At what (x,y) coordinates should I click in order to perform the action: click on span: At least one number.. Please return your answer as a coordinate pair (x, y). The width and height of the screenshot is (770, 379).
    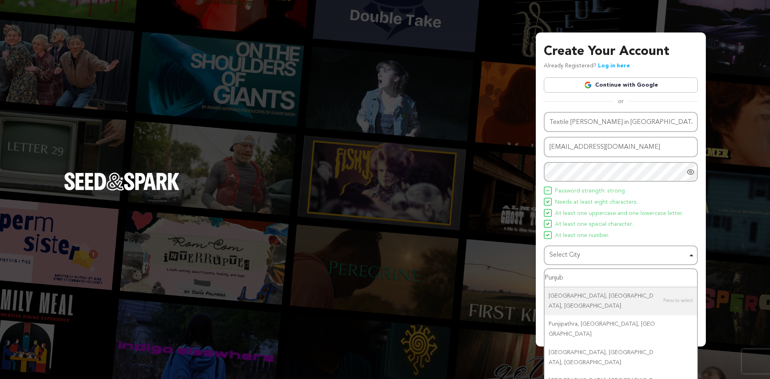
    Looking at the image, I should click on (582, 236).